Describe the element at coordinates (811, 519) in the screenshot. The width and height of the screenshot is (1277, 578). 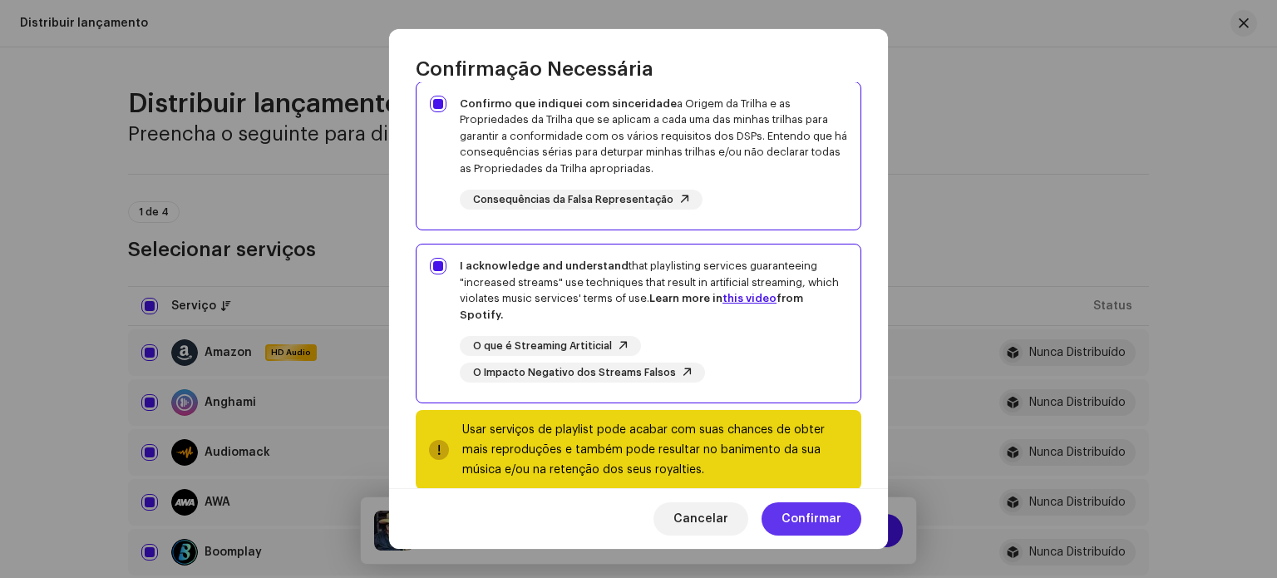
I see `span: Confirmar` at that location.